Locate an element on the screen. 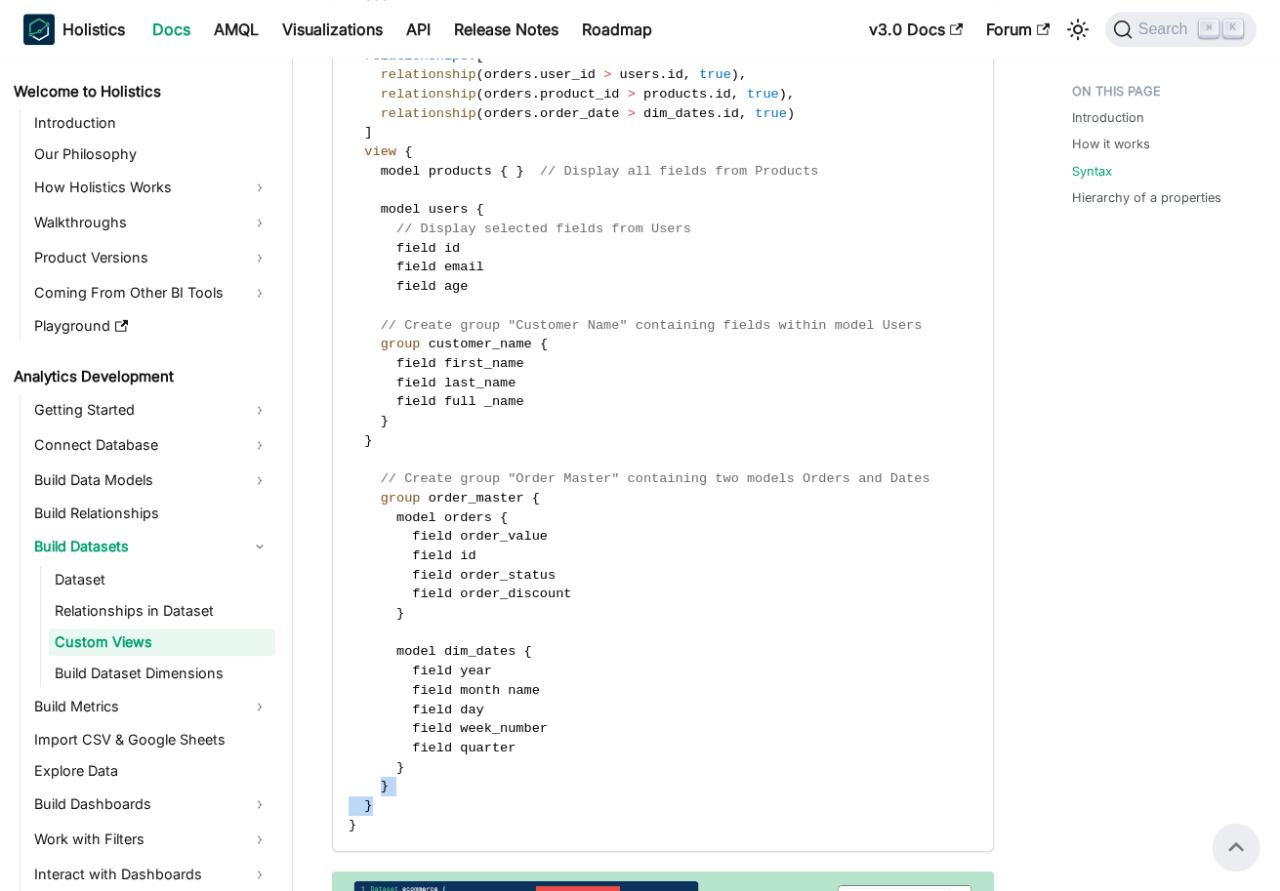 Image resolution: width=1280 pixels, height=891 pixels. a: AMQL is located at coordinates (236, 29).